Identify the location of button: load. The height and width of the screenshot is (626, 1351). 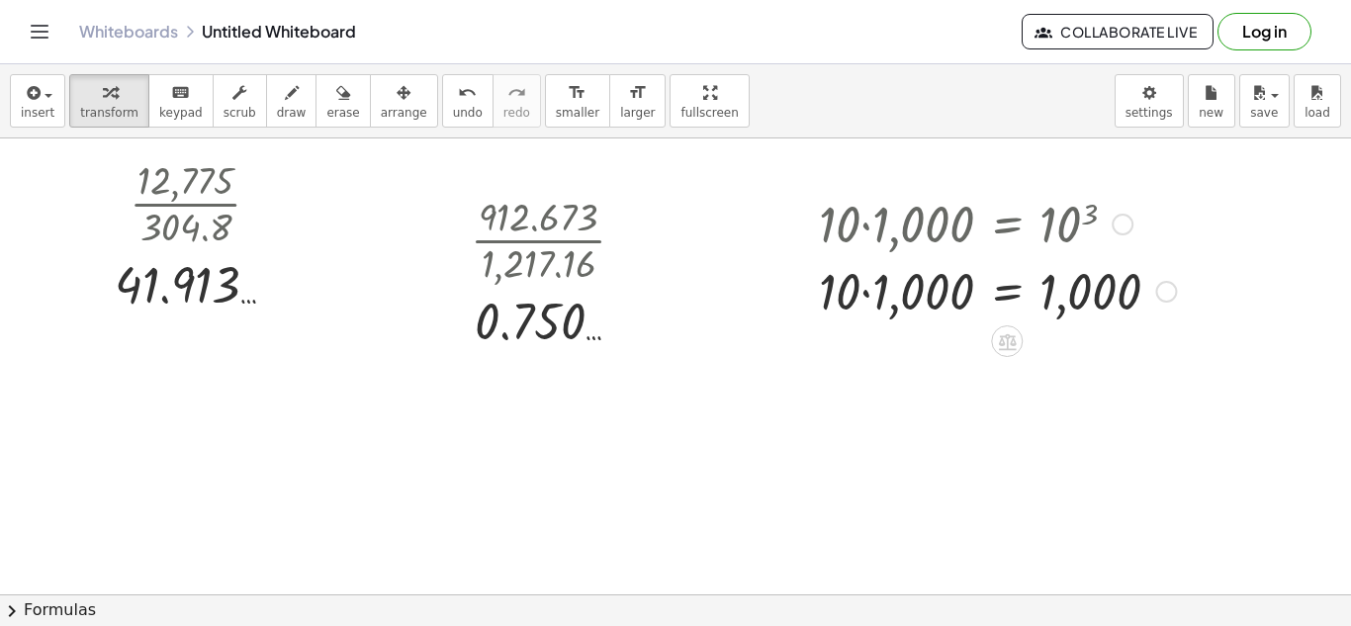
(1317, 101).